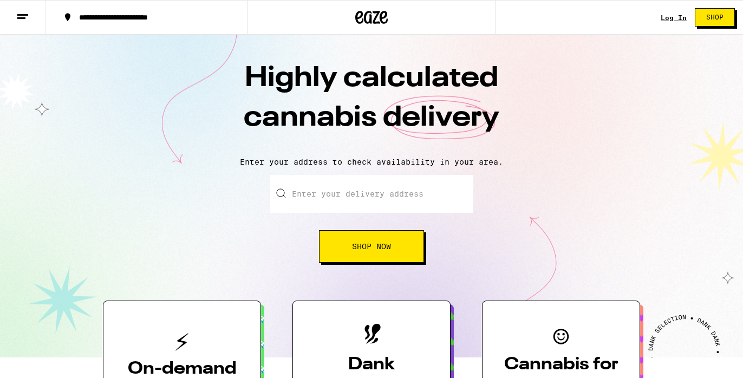 The image size is (743, 378). Describe the element at coordinates (371, 246) in the screenshot. I see `span: Shop Now` at that location.